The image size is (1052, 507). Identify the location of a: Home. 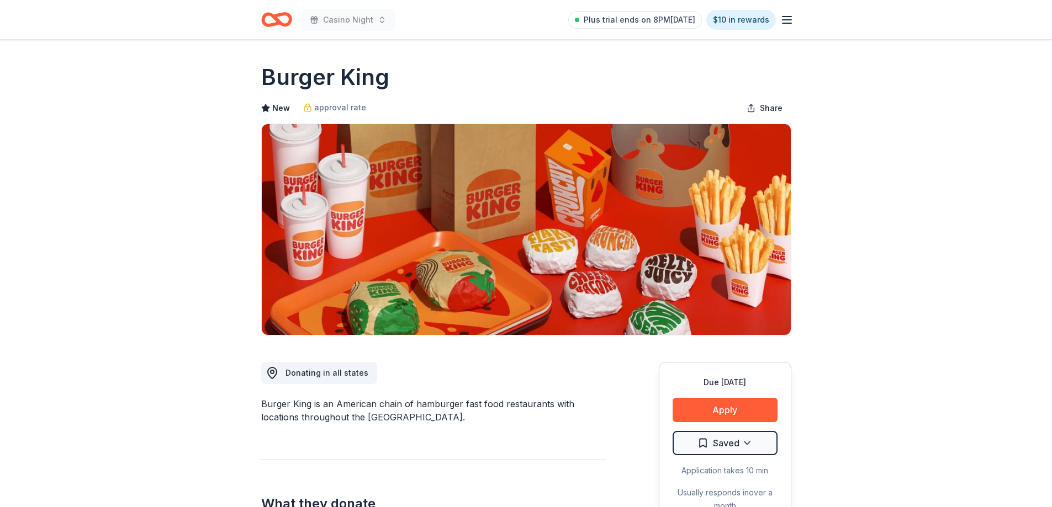
(277, 19).